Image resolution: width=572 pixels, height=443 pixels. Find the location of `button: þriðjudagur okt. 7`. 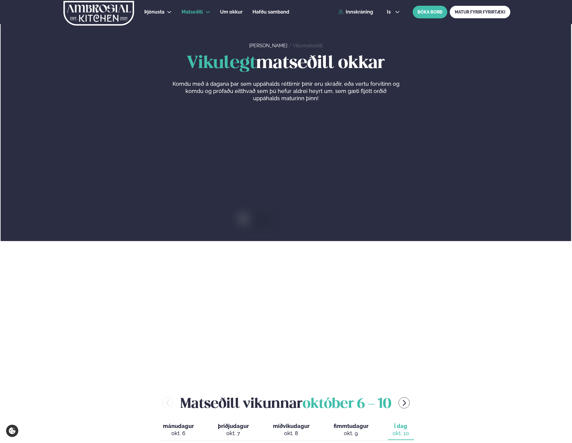

button: þriðjudagur okt. 7 is located at coordinates (233, 430).